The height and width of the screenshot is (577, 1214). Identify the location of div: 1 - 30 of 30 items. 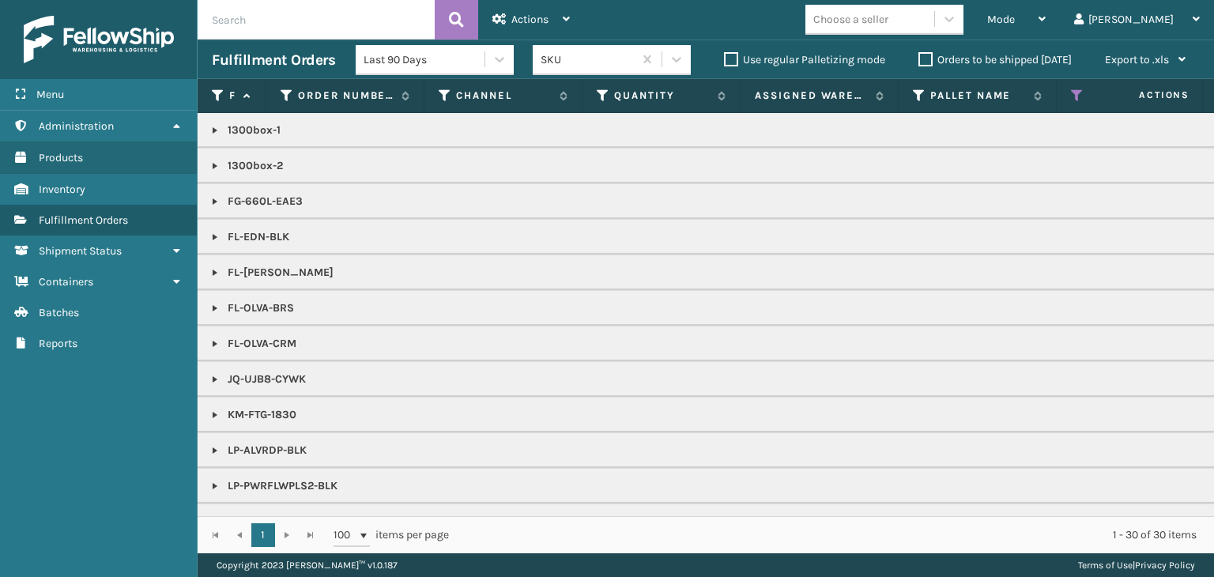
(834, 535).